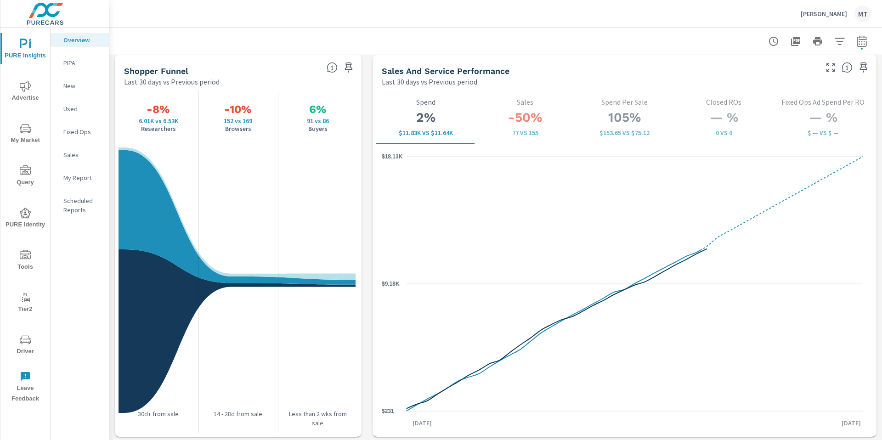 This screenshot has height=440, width=882. Describe the element at coordinates (724, 133) in the screenshot. I see `p: 0 vs 0` at that location.